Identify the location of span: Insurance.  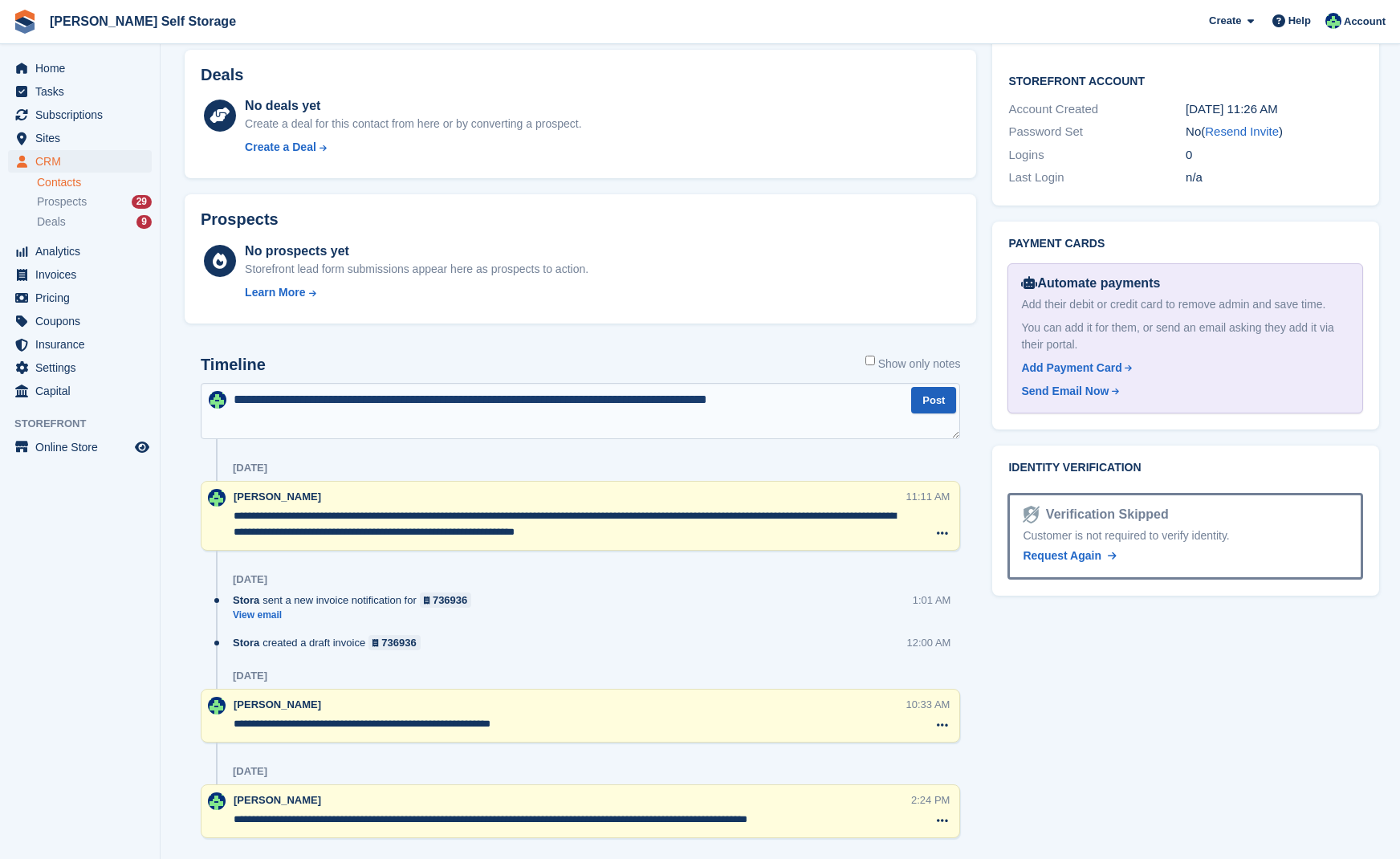
(84, 344).